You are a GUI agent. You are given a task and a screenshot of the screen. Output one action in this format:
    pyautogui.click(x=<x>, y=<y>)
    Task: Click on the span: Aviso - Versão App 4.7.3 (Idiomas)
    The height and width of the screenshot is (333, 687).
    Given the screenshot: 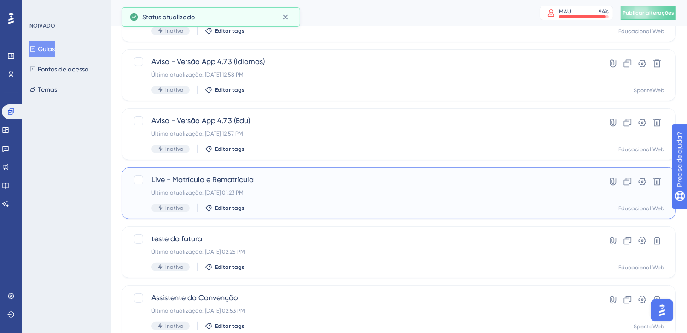 What is the action you would take?
    pyautogui.click(x=362, y=62)
    